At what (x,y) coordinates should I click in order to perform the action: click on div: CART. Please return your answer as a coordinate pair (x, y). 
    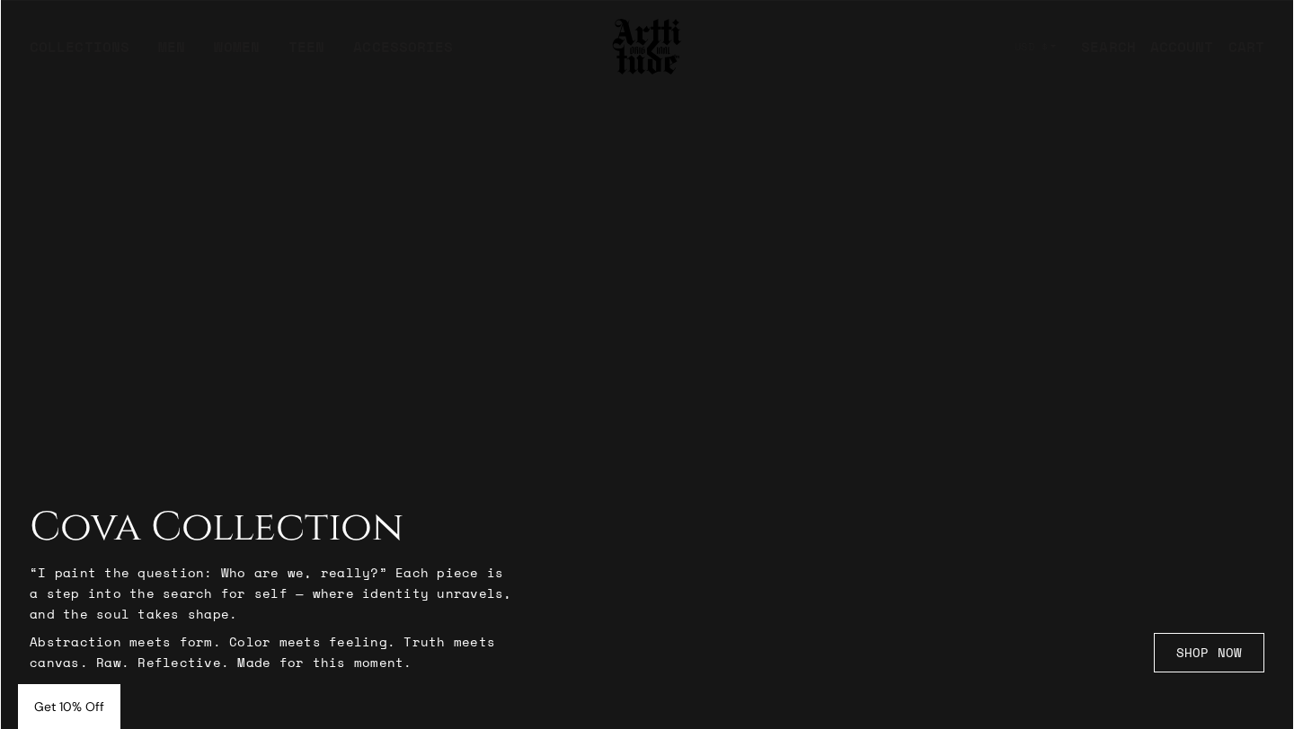
    Looking at the image, I should click on (1246, 47).